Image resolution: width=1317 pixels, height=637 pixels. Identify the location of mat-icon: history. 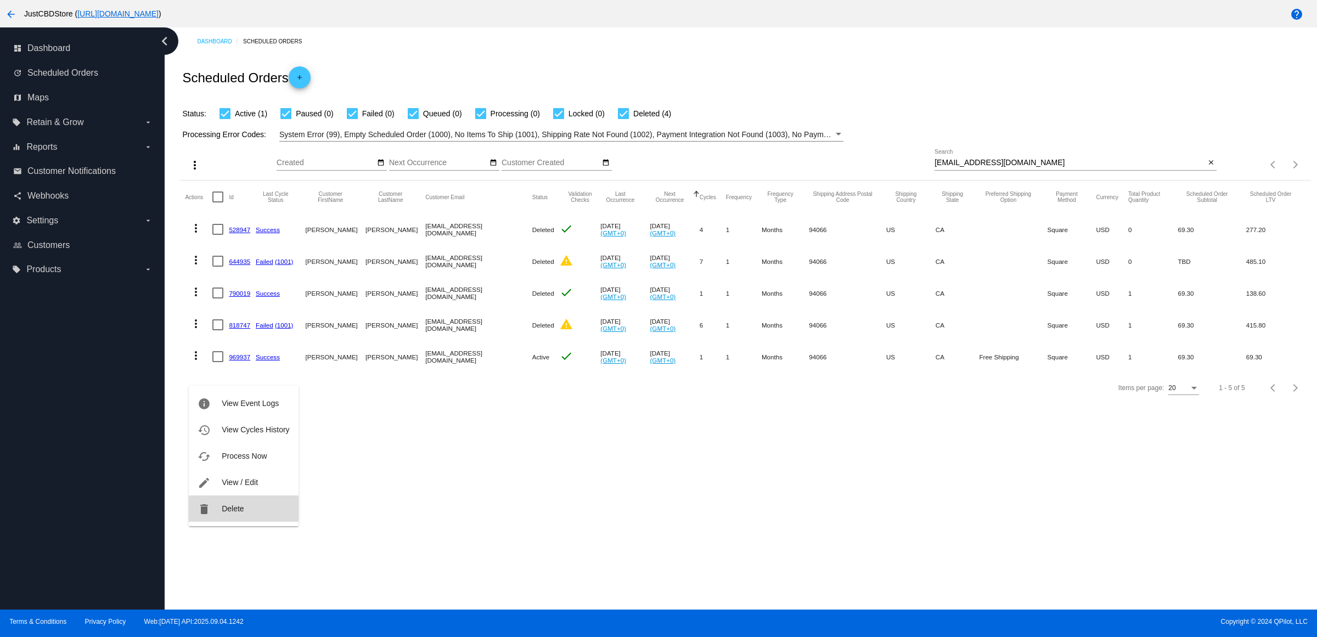
(204, 430).